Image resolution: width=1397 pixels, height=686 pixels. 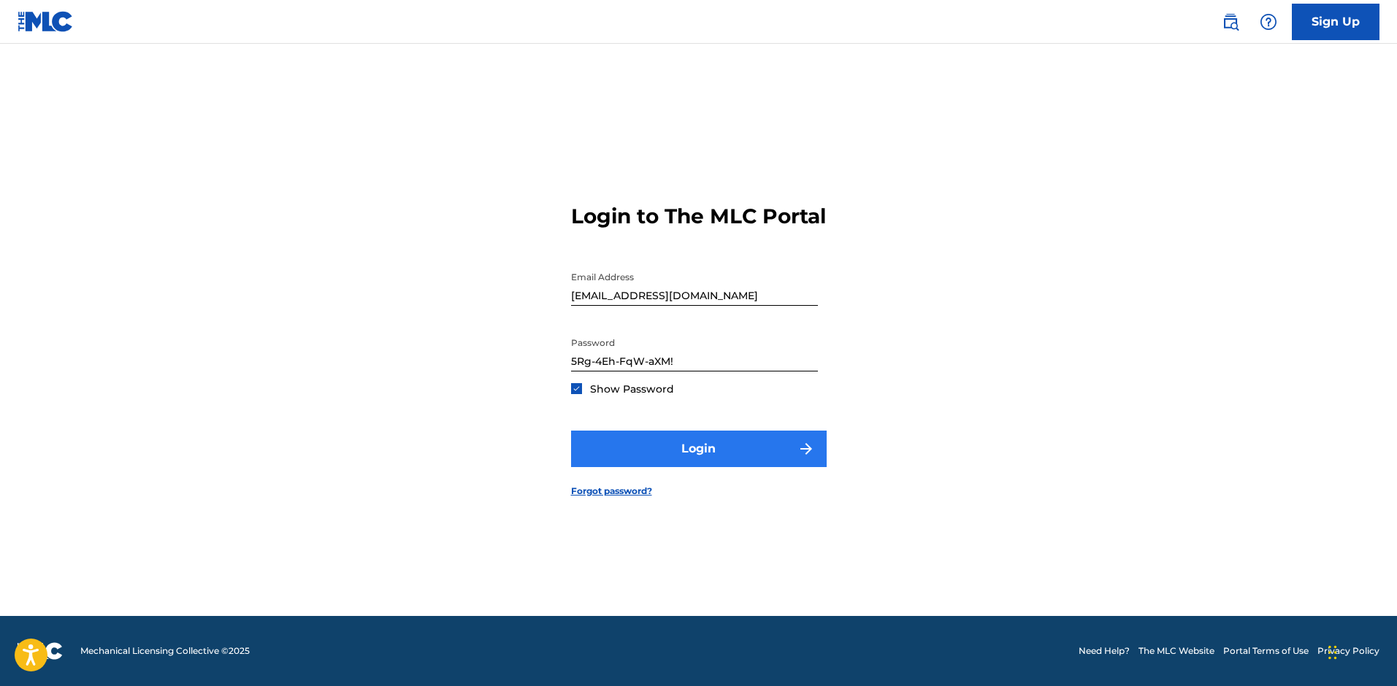 What do you see at coordinates (165, 651) in the screenshot?
I see `span: Mechanical Licensing Collective © 2025` at bounding box center [165, 651].